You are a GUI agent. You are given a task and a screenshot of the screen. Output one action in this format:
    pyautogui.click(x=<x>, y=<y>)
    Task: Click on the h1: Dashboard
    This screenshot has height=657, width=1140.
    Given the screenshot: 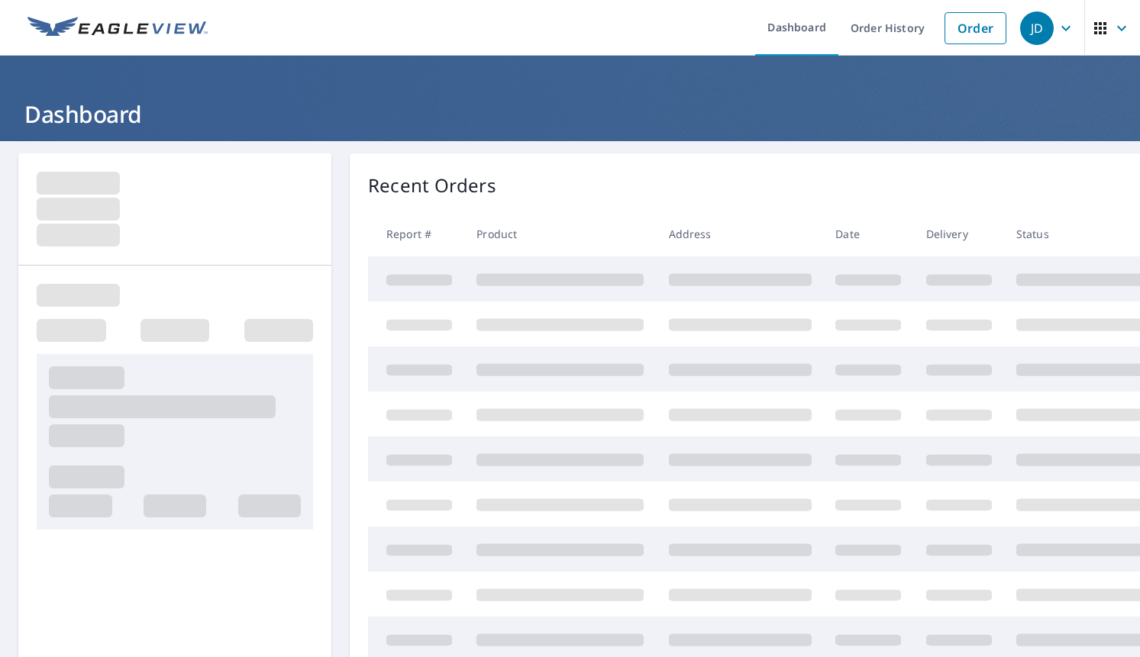 What is the action you would take?
    pyautogui.click(x=569, y=114)
    